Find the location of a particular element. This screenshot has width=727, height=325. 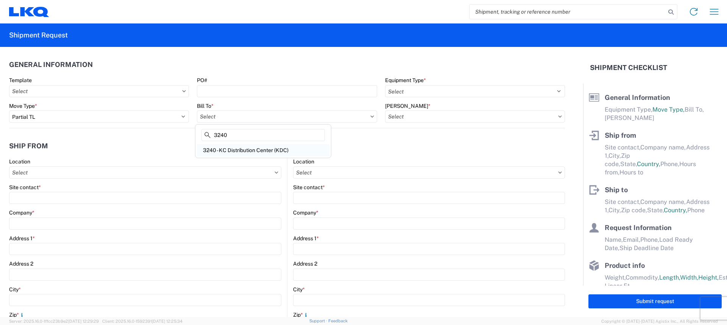

span: Zip code, is located at coordinates (634, 210).